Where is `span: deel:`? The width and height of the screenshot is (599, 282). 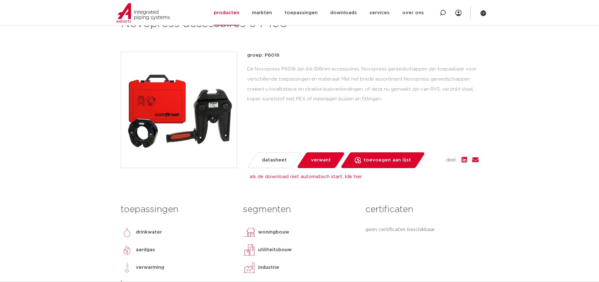
span: deel: is located at coordinates (451, 160).